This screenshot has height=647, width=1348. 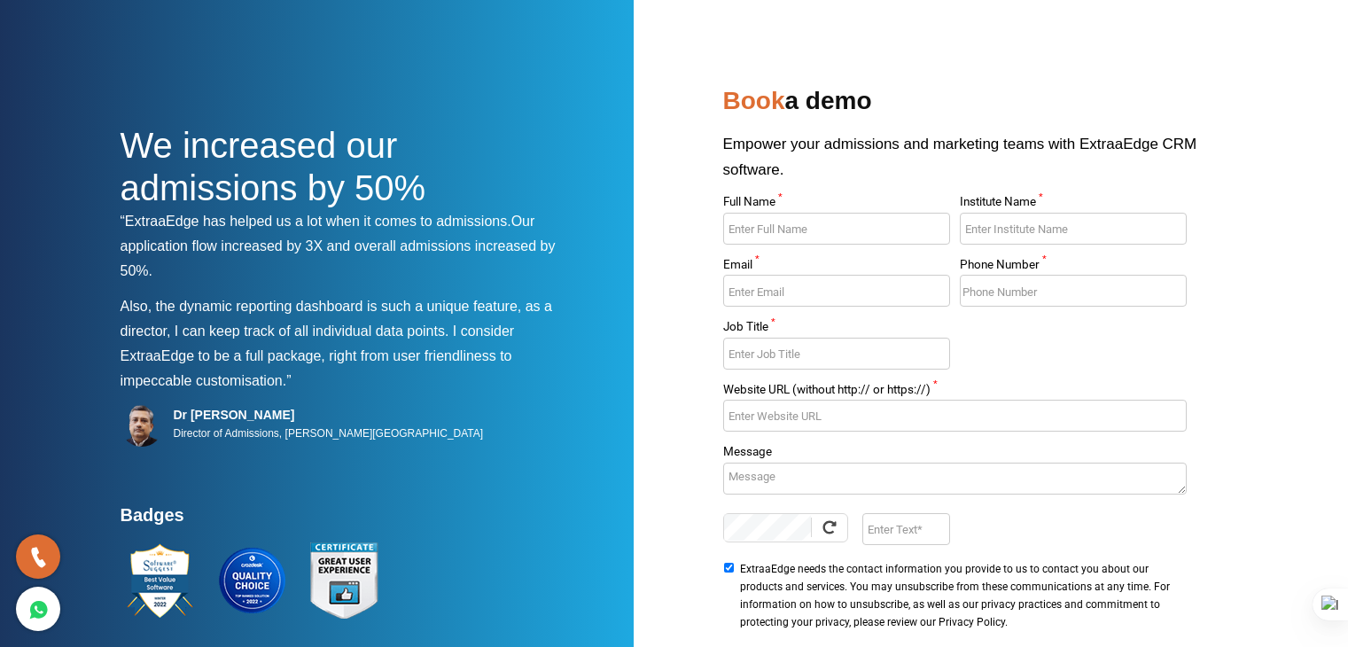 I want to click on input: ExtraaEdge needs the contact information you provide to us to contact you about our products and ..., so click(x=728, y=567).